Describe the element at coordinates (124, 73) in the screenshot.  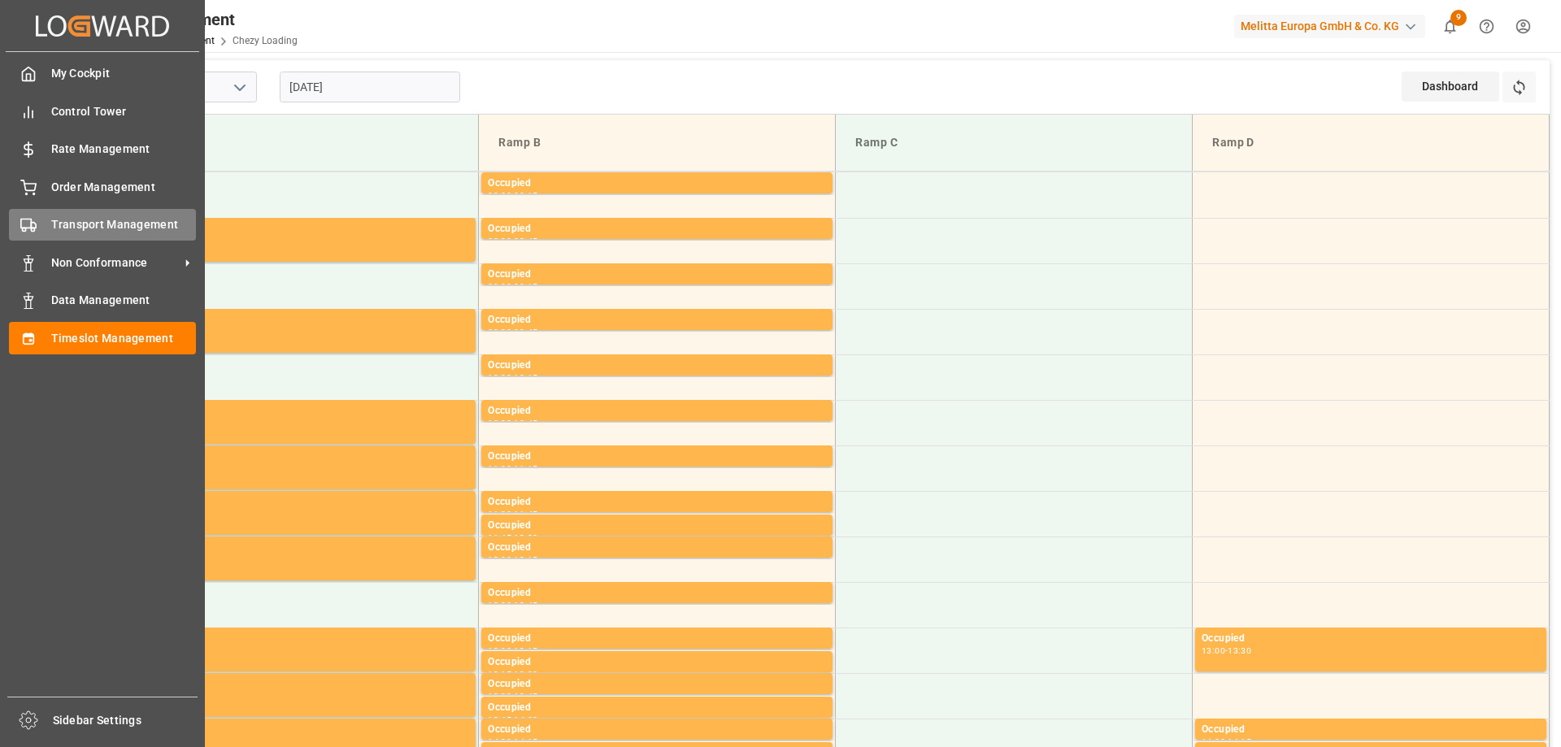
I see `span: My Cockpit` at that location.